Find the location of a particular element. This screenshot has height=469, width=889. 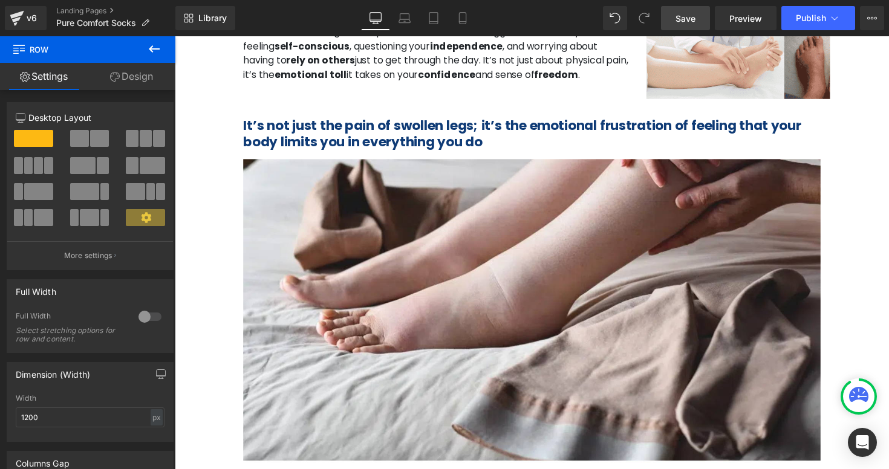

a: Landing Pages is located at coordinates (116, 11).